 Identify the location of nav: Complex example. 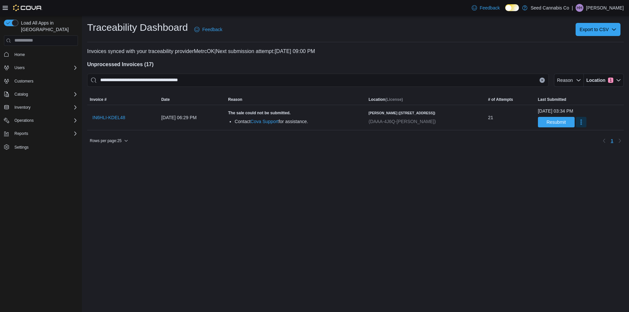
(41, 108).